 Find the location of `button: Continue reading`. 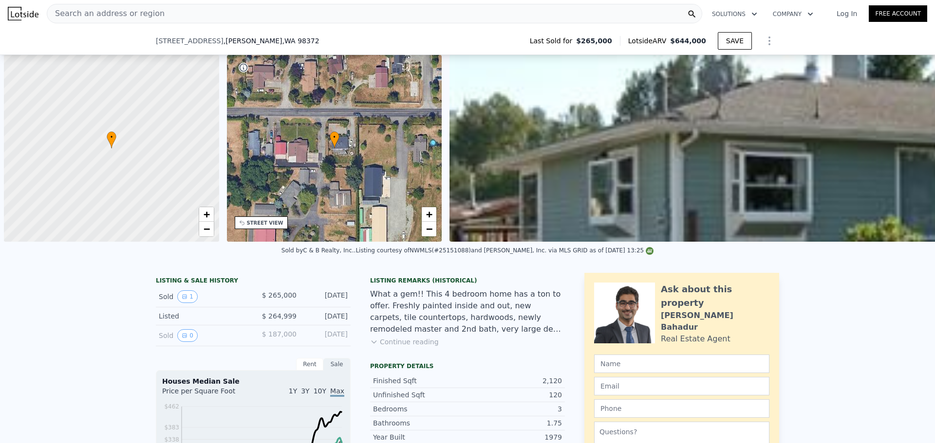

button: Continue reading is located at coordinates (404, 342).